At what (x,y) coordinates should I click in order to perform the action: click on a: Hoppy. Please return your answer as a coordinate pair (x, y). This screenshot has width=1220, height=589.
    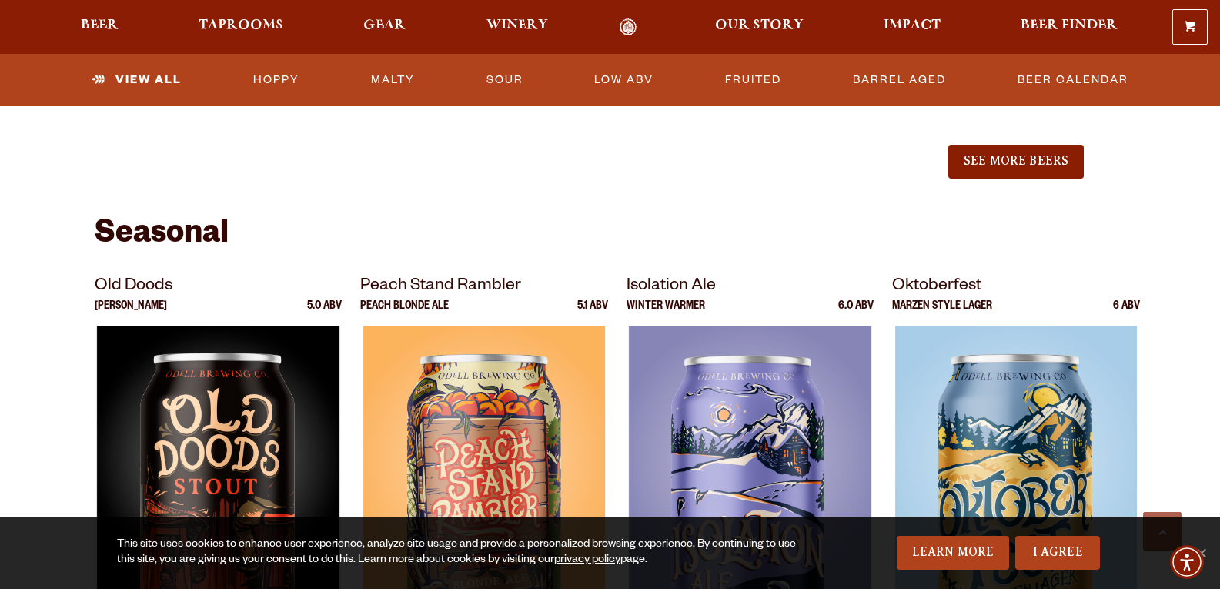
    Looking at the image, I should click on (276, 80).